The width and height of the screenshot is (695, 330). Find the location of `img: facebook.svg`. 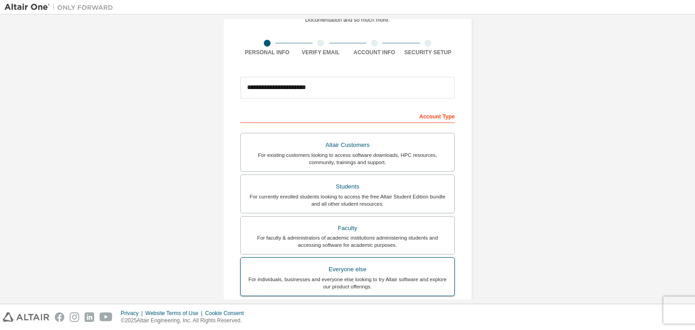

img: facebook.svg is located at coordinates (59, 317).